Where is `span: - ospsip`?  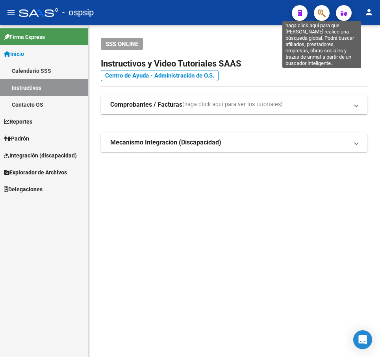
span: - ospsip is located at coordinates (78, 13).